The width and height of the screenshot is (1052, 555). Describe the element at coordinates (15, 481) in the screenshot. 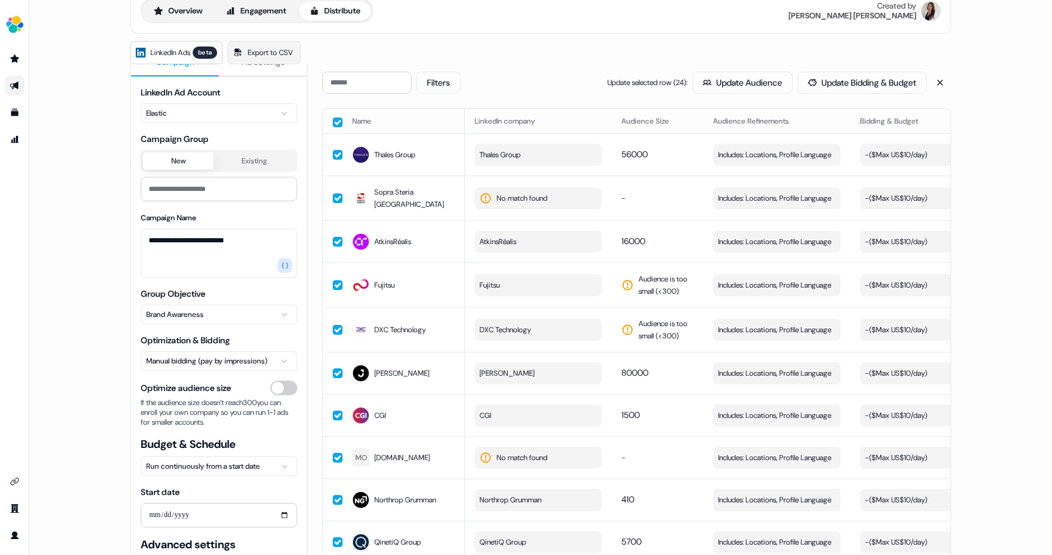

I see `a: Go to integrations` at that location.